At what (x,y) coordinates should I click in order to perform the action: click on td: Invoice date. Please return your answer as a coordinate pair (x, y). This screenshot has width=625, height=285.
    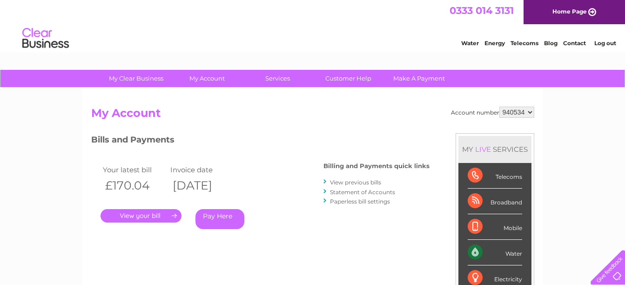
    Looking at the image, I should click on (202, 170).